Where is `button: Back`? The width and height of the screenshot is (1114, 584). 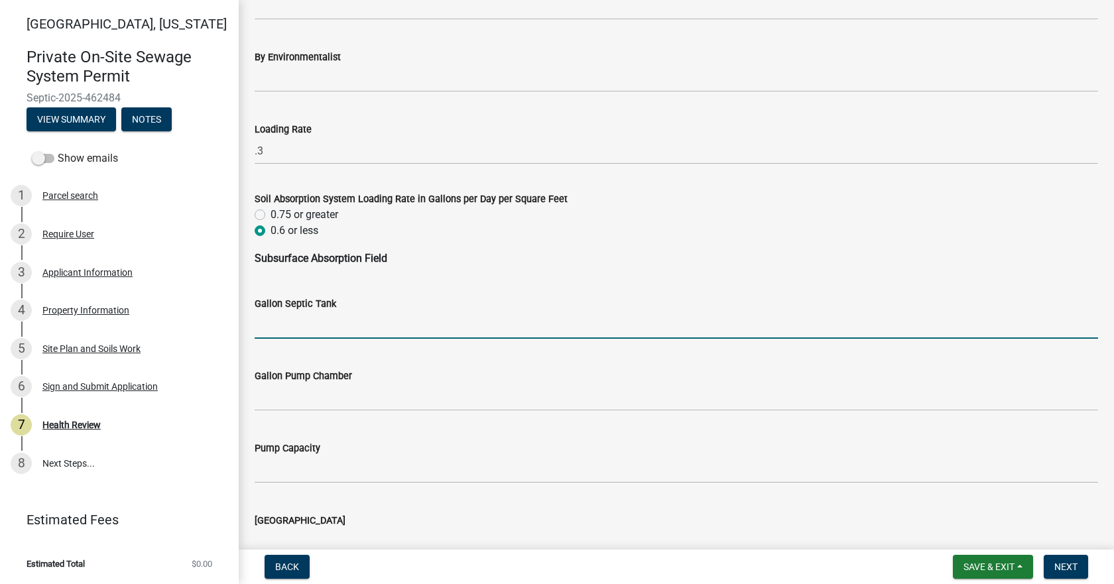
button: Back is located at coordinates (287, 567).